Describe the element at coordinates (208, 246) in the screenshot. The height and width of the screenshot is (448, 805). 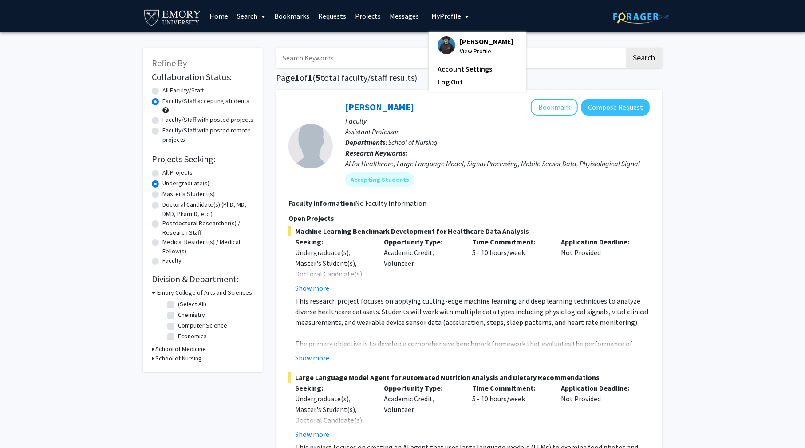
I see `label: Medical Resident(s) / Medical Fellow(s)` at that location.